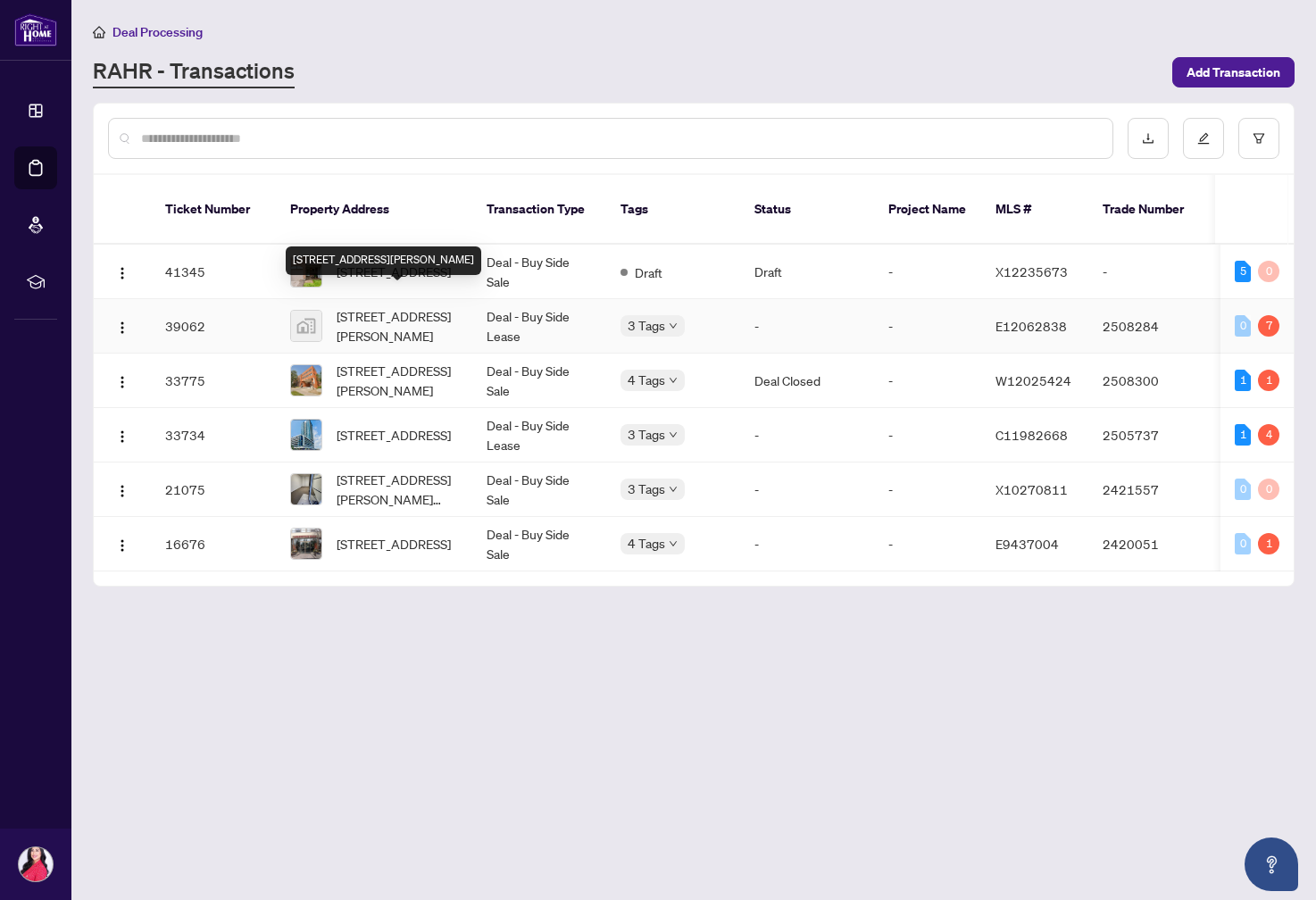 Image resolution: width=1316 pixels, height=900 pixels. Describe the element at coordinates (36, 30) in the screenshot. I see `img: logo` at that location.